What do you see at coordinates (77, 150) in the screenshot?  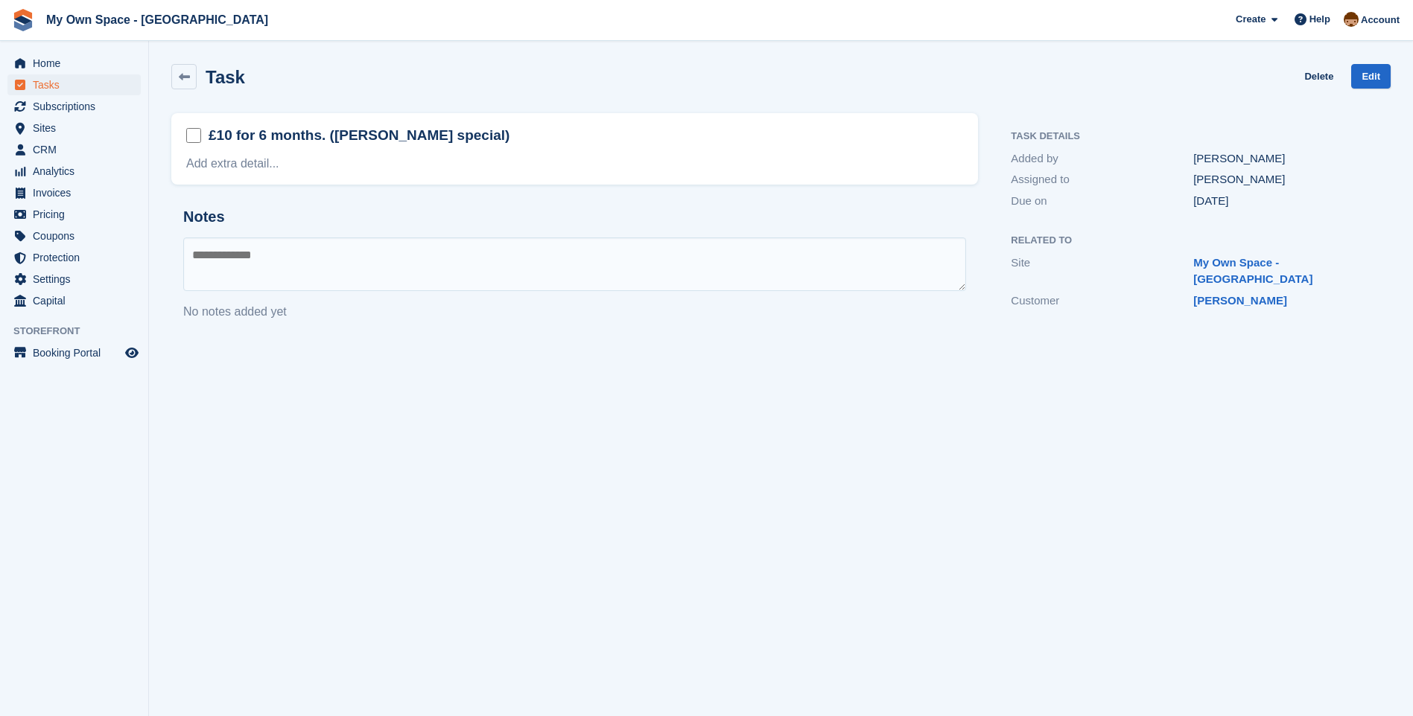 I see `span: CRM` at bounding box center [77, 150].